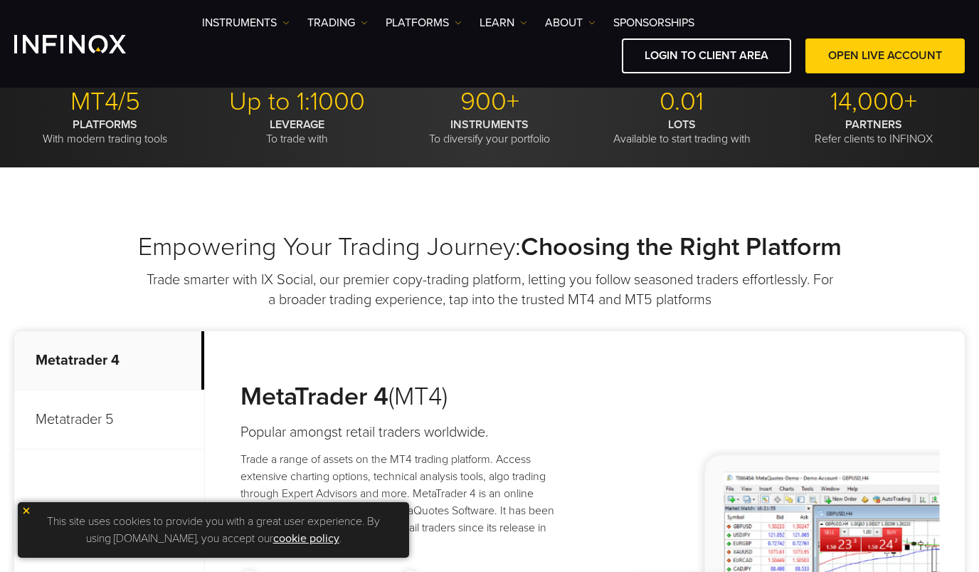 The width and height of the screenshot is (979, 572). What do you see at coordinates (337, 23) in the screenshot?
I see `a: TRADING` at bounding box center [337, 23].